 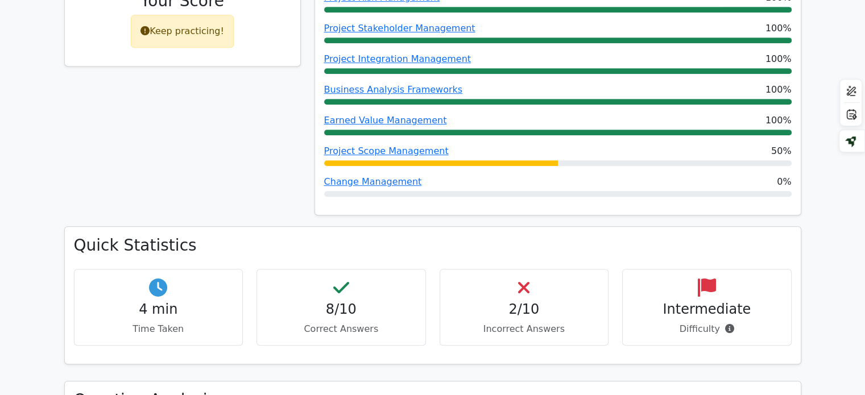 What do you see at coordinates (386, 120) in the screenshot?
I see `a: Earned Value Management` at bounding box center [386, 120].